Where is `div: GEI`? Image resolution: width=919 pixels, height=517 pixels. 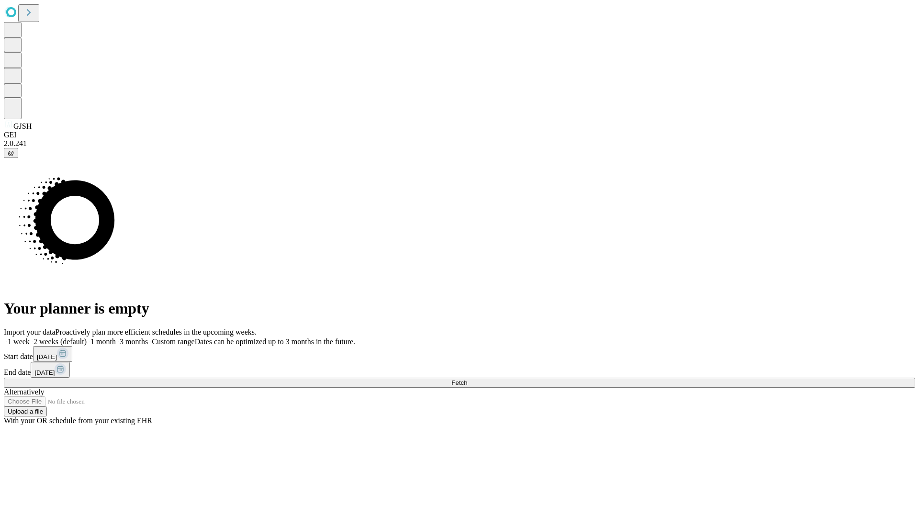
div: GEI is located at coordinates (459, 135).